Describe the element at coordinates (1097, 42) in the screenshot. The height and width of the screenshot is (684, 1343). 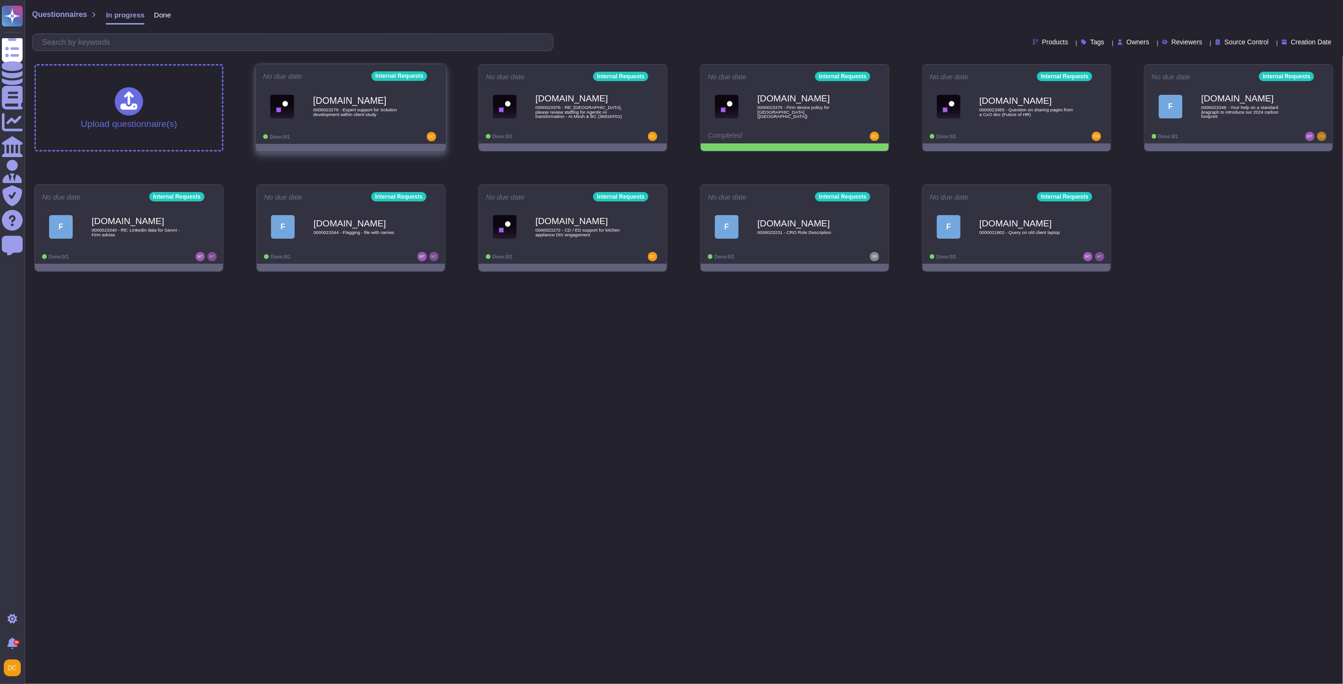
I see `span: Tags` at that location.